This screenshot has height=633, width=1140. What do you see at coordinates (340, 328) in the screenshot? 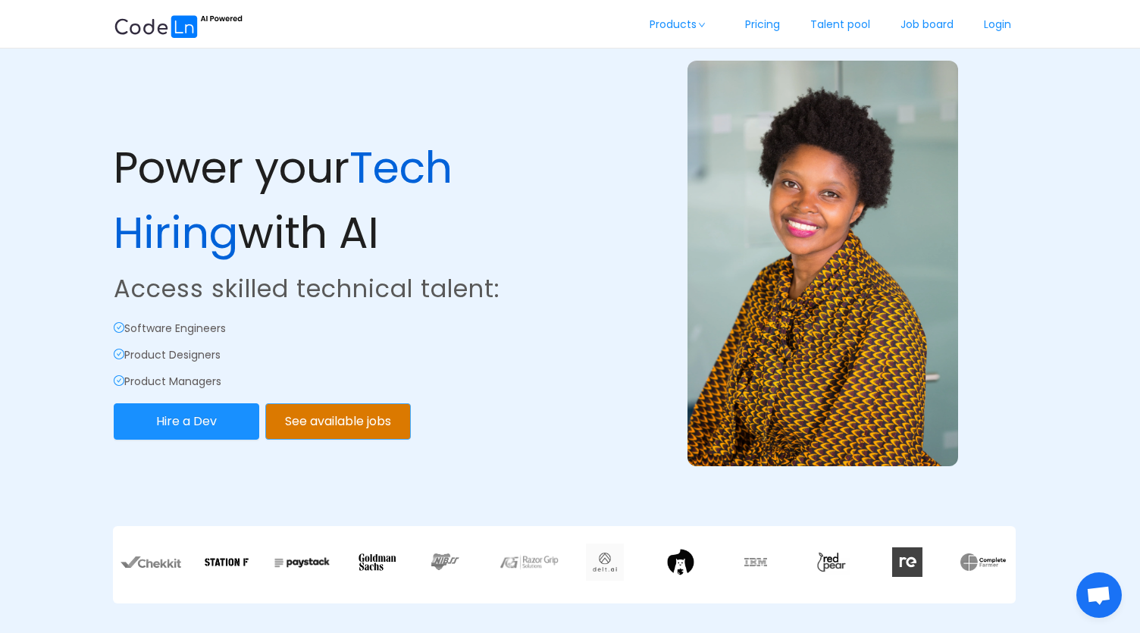
I see `p: Software Engineers` at bounding box center [340, 328].